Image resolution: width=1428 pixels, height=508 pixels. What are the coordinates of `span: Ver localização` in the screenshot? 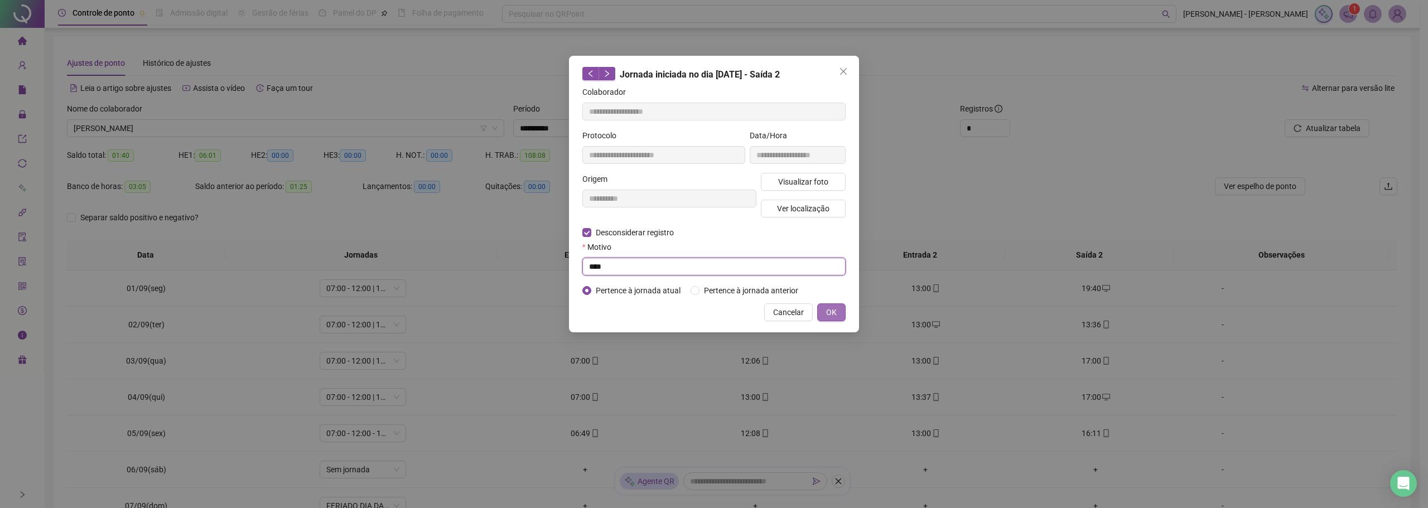 It's located at (803, 209).